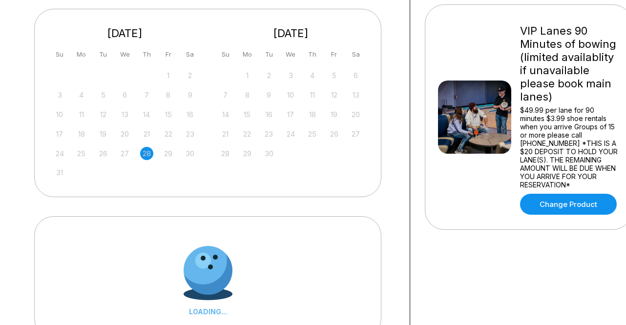  I want to click on div: Not available Monday, September 15th, 2025, so click(247, 114).